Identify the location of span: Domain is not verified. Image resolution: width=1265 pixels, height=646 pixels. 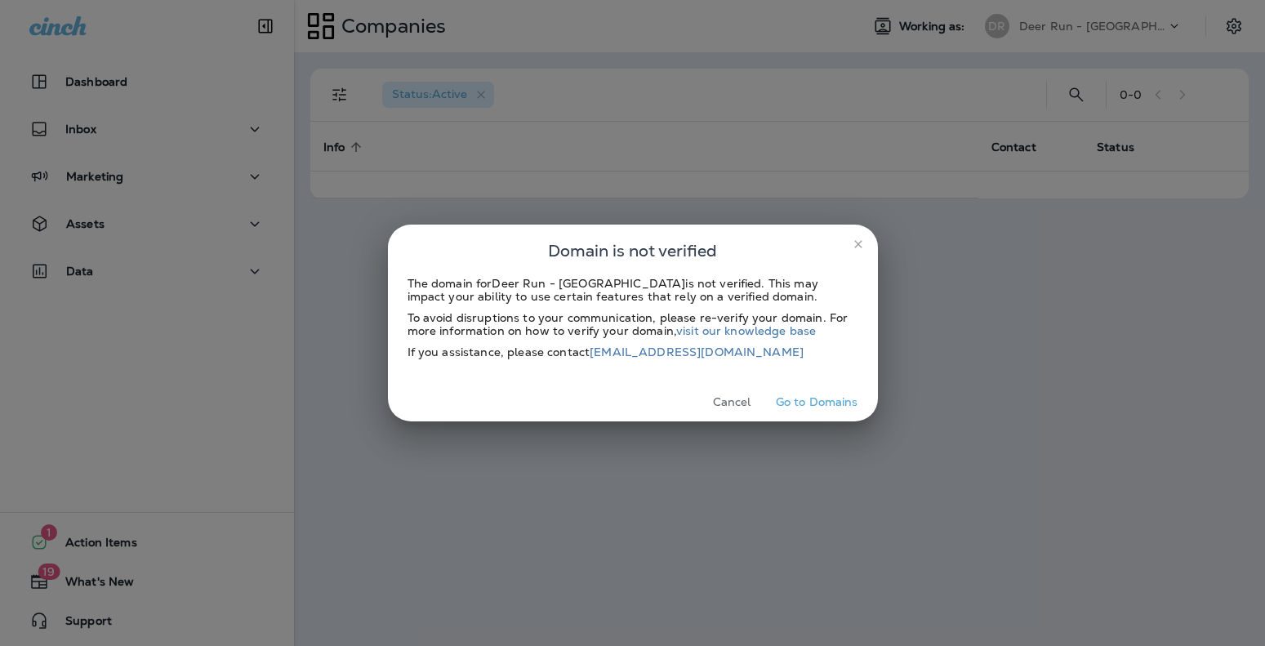
(632, 251).